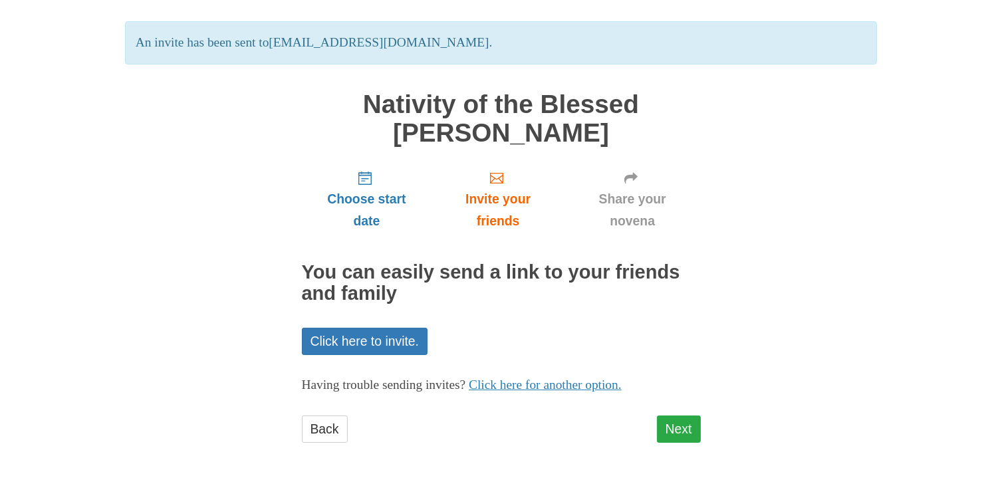  What do you see at coordinates (324, 429) in the screenshot?
I see `a: Back` at bounding box center [324, 429].